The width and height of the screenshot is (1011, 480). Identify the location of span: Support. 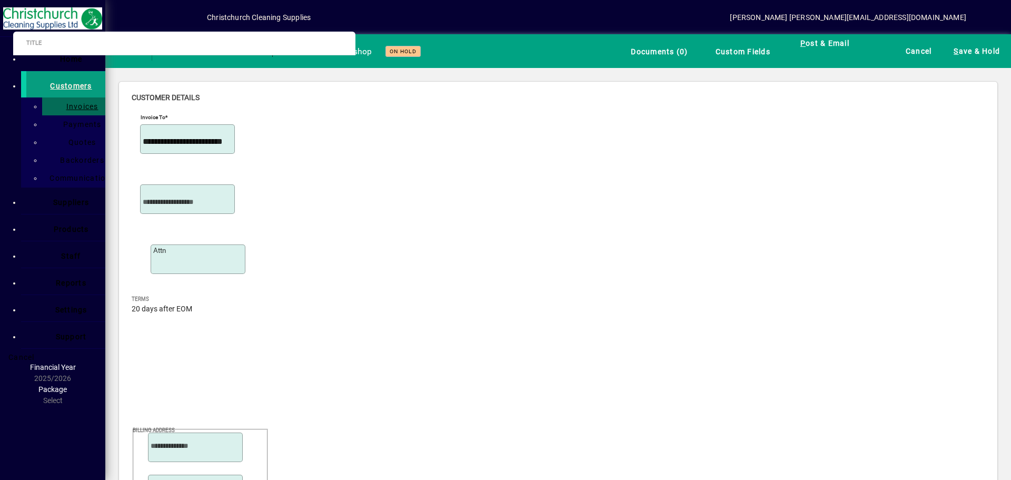
(71, 336).